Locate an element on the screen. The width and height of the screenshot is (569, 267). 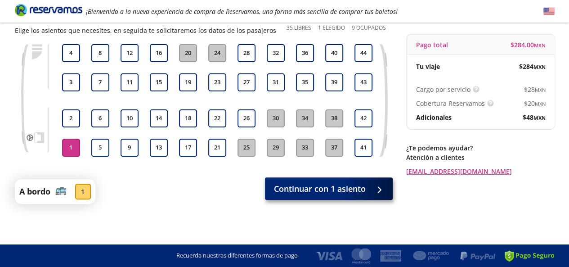
button: 11 is located at coordinates (130, 82).